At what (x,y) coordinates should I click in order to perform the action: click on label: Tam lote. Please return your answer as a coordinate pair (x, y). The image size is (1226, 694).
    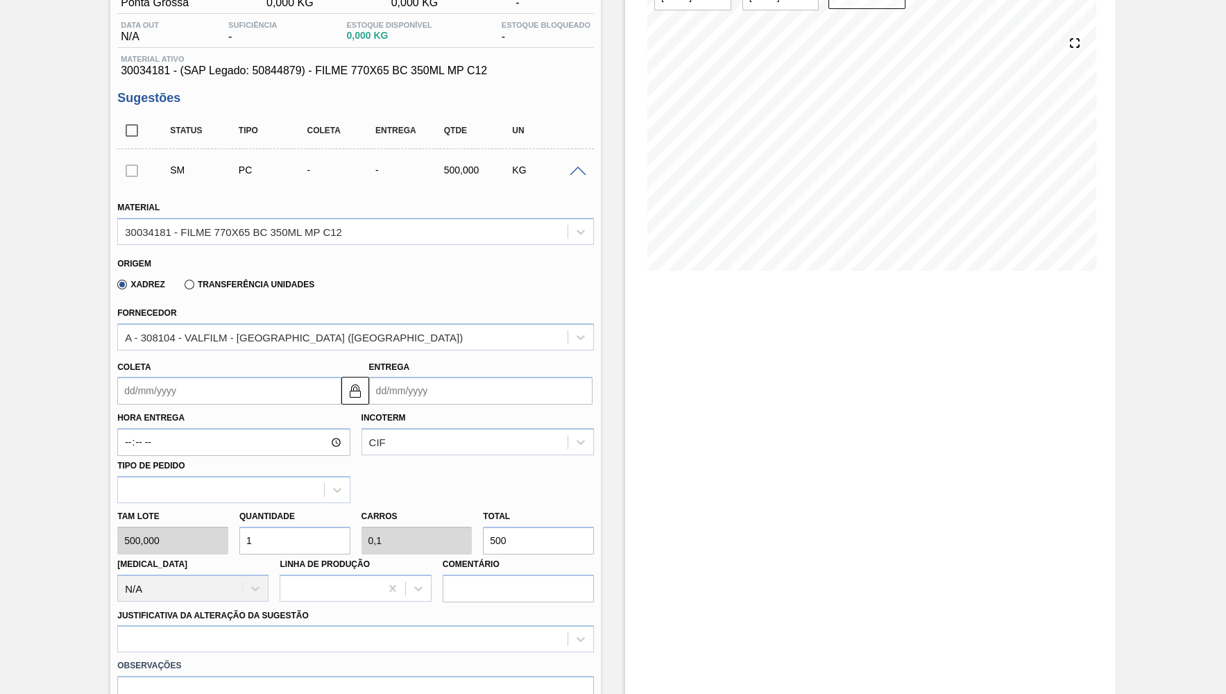
    Looking at the image, I should click on (173, 516).